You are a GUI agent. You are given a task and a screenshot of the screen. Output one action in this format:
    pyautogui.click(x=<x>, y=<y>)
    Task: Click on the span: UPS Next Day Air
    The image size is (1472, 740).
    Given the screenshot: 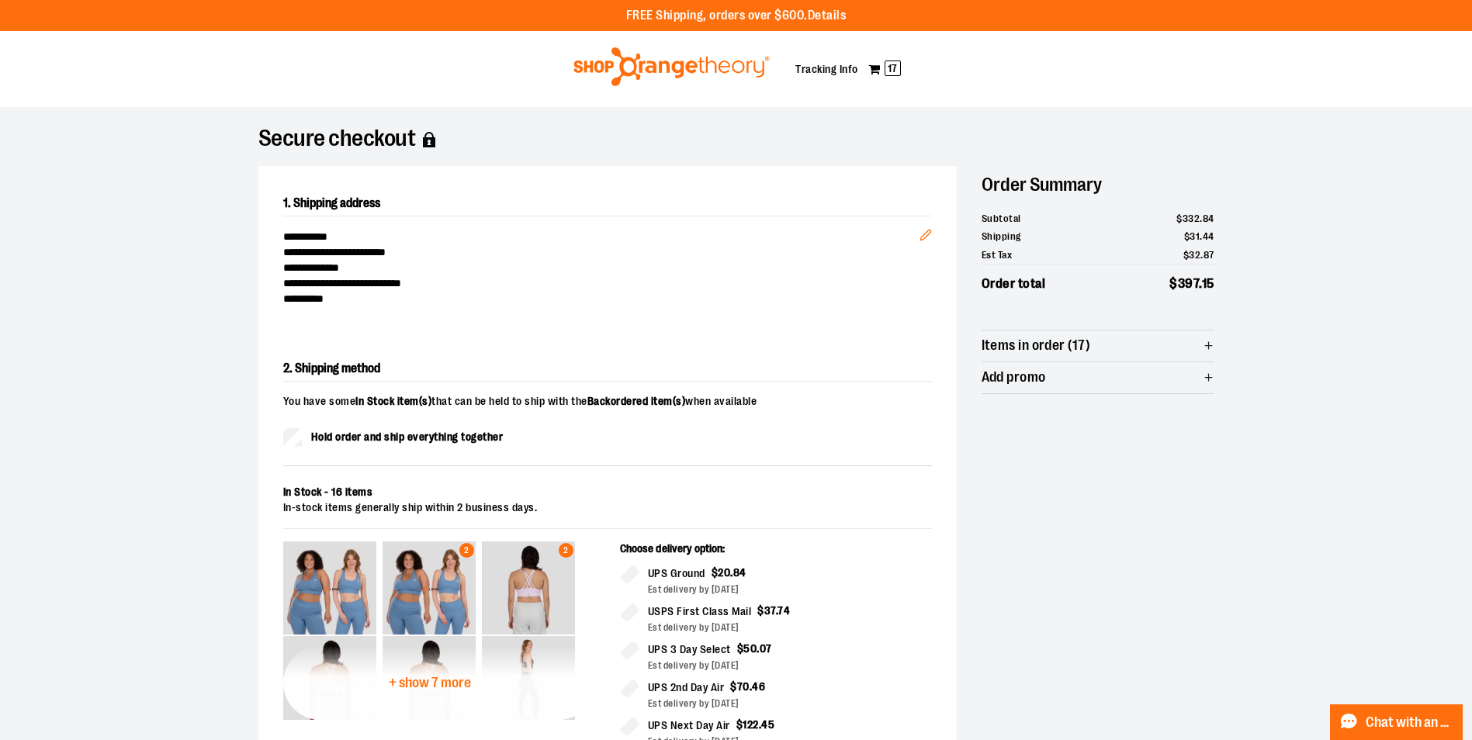 What is the action you would take?
    pyautogui.click(x=689, y=725)
    